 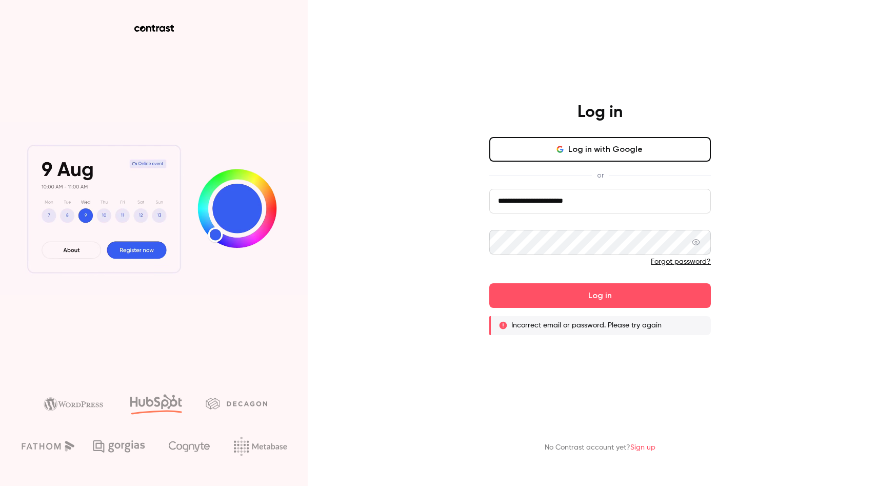 What do you see at coordinates (600, 447) in the screenshot?
I see `p: No Contrast account yet?` at bounding box center [600, 447].